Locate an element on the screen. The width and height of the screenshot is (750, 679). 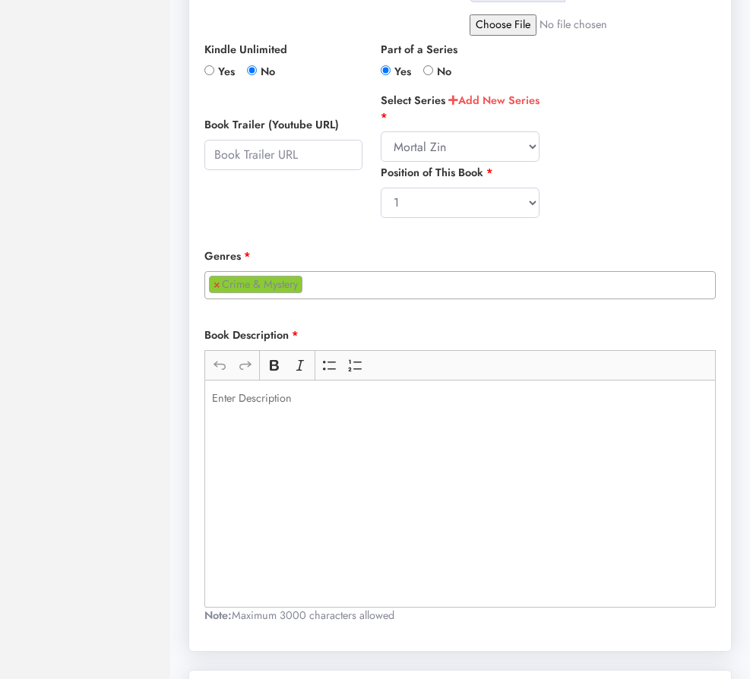
li: Crime & Mystery is located at coordinates (255, 285).